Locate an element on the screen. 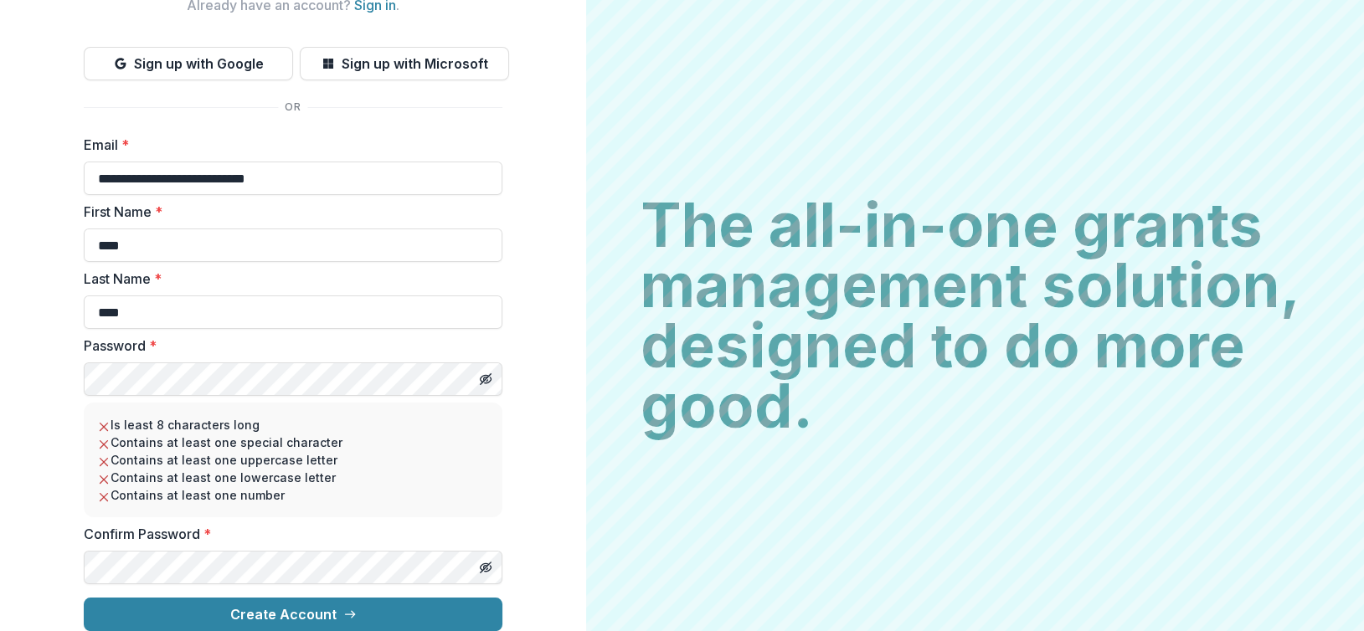 The image size is (1364, 631). label: Password is located at coordinates (288, 346).